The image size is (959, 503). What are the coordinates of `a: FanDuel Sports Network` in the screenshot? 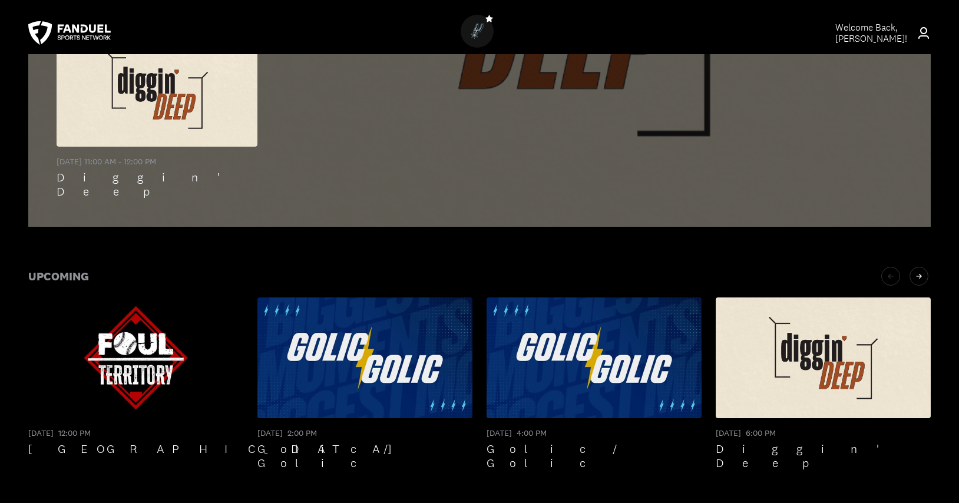 It's located at (69, 33).